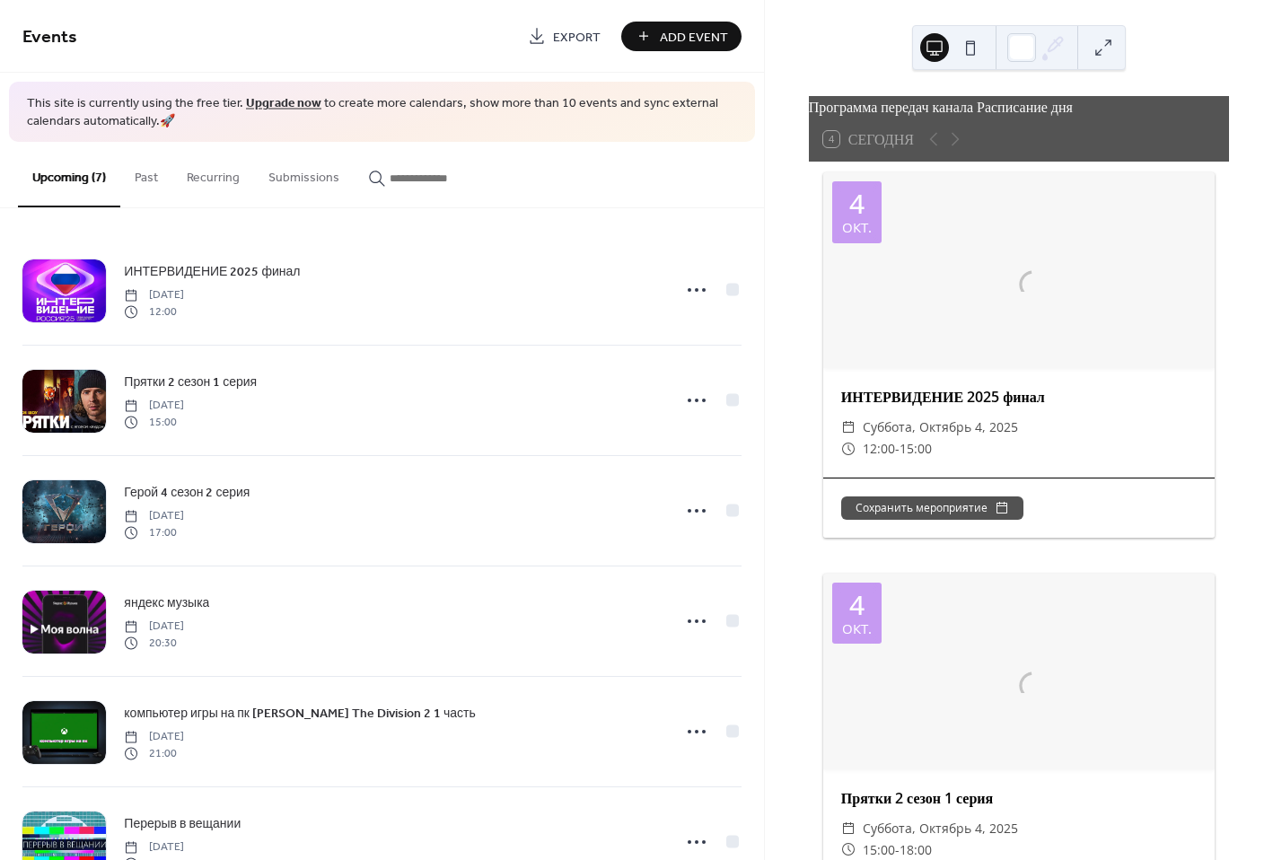 This screenshot has height=860, width=1273. I want to click on span: Add Event, so click(694, 37).